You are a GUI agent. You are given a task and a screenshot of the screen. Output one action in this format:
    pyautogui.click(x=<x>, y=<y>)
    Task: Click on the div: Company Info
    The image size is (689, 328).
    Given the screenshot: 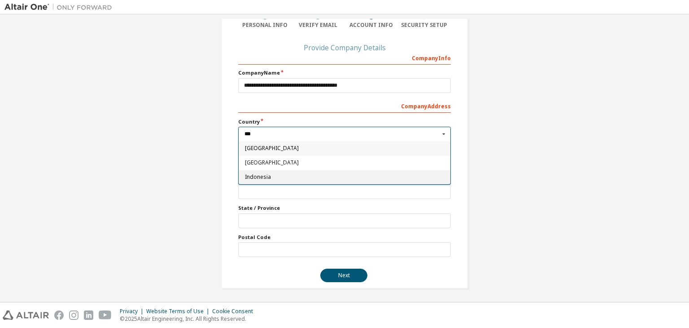 What is the action you would take?
    pyautogui.click(x=345, y=57)
    